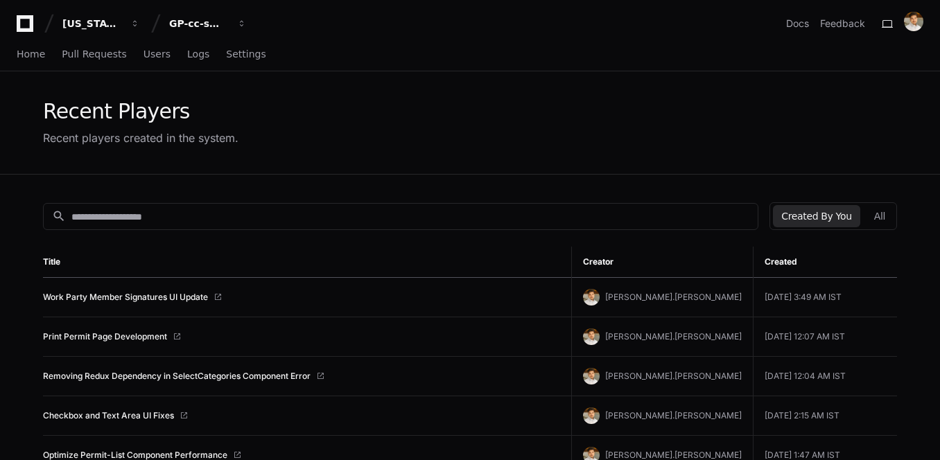  What do you see at coordinates (94, 54) in the screenshot?
I see `span: Pull Requests` at bounding box center [94, 54].